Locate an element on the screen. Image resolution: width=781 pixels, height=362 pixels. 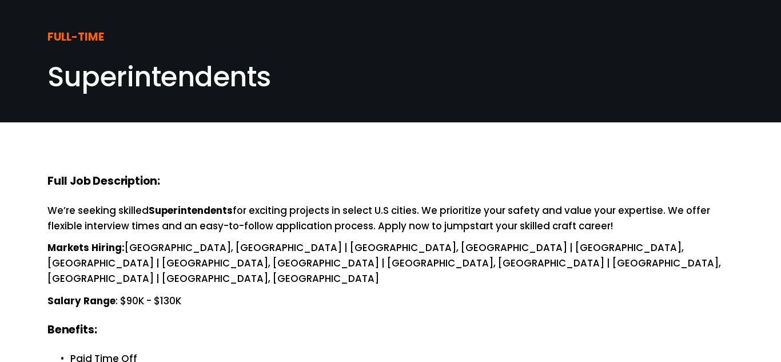
strong: Superintendents is located at coordinates (190, 211).